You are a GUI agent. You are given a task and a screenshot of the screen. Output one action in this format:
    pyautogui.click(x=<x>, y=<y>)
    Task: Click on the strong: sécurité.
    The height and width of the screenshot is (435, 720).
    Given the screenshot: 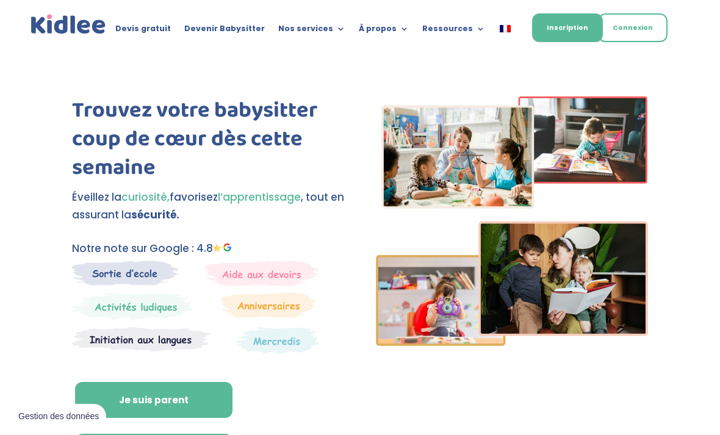 What is the action you would take?
    pyautogui.click(x=155, y=215)
    